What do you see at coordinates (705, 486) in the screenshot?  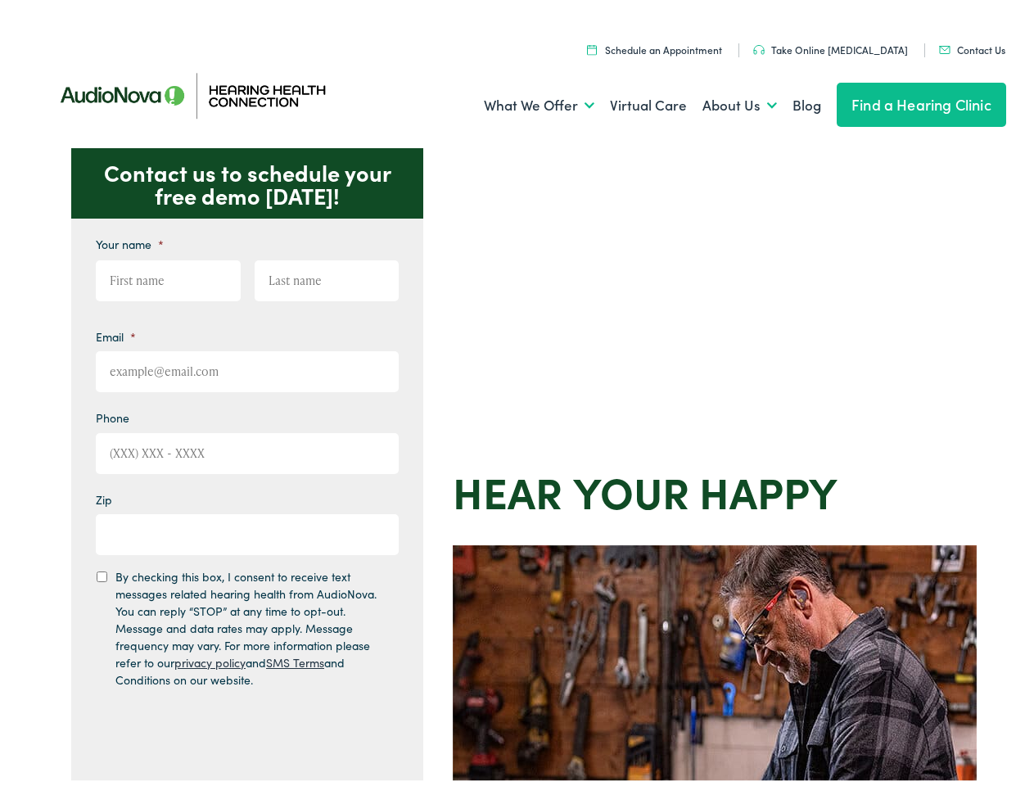 I see `strong: your Happy` at bounding box center [705, 486].